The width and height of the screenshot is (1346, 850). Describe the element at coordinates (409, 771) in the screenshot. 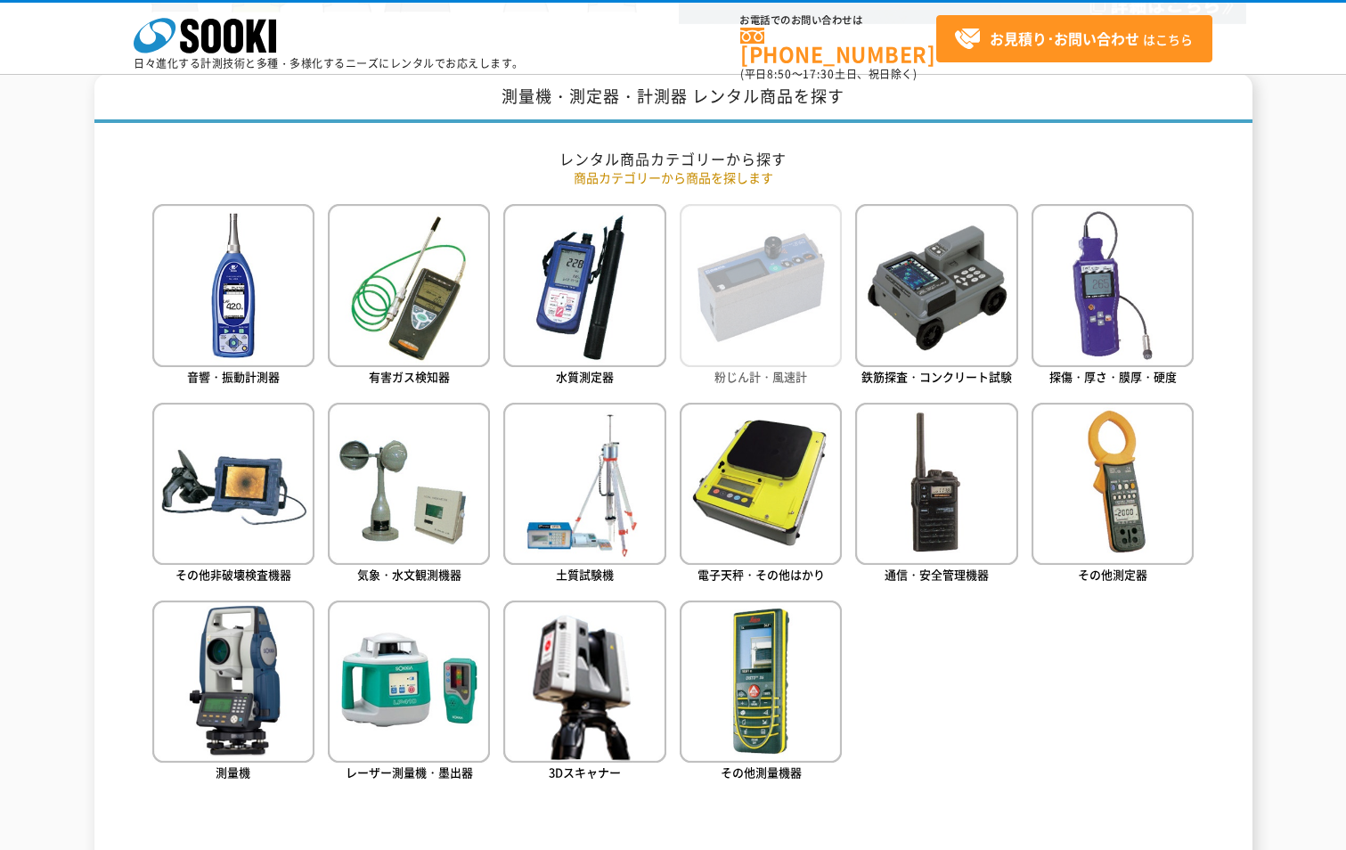

I see `span: レーザー測量機・墨出器` at that location.